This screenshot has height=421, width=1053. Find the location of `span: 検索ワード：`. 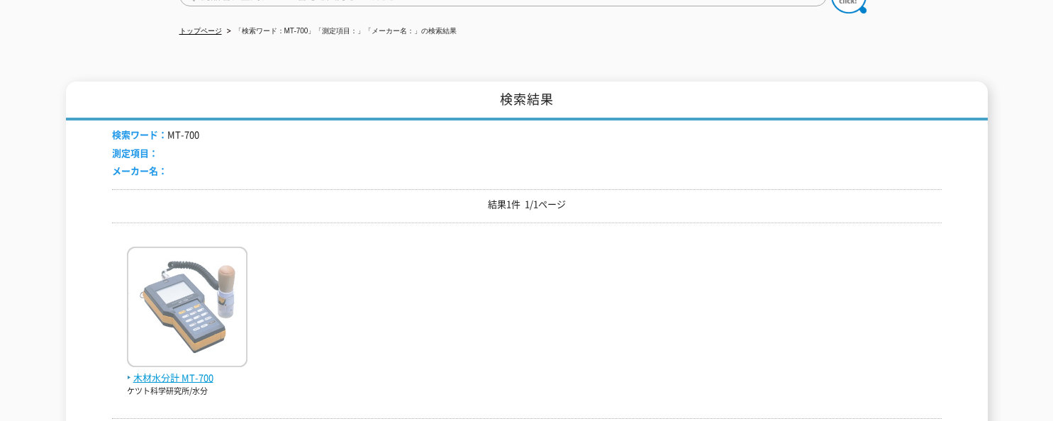

span: 検索ワード： is located at coordinates (140, 134).